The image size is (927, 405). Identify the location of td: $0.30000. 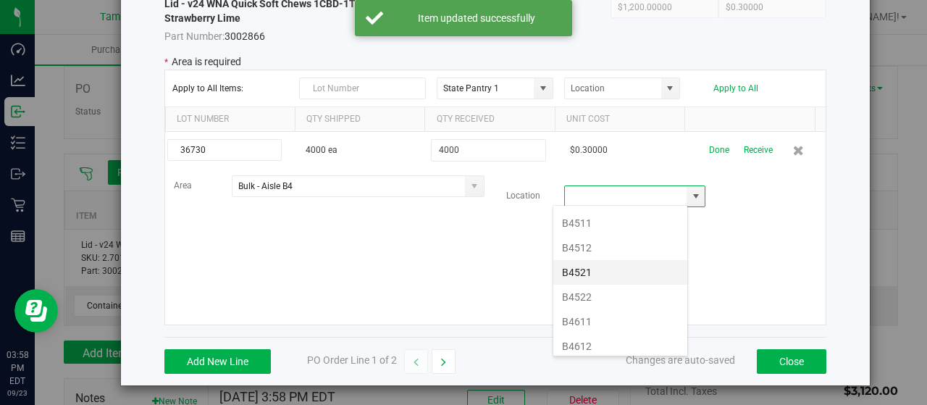
(627, 151).